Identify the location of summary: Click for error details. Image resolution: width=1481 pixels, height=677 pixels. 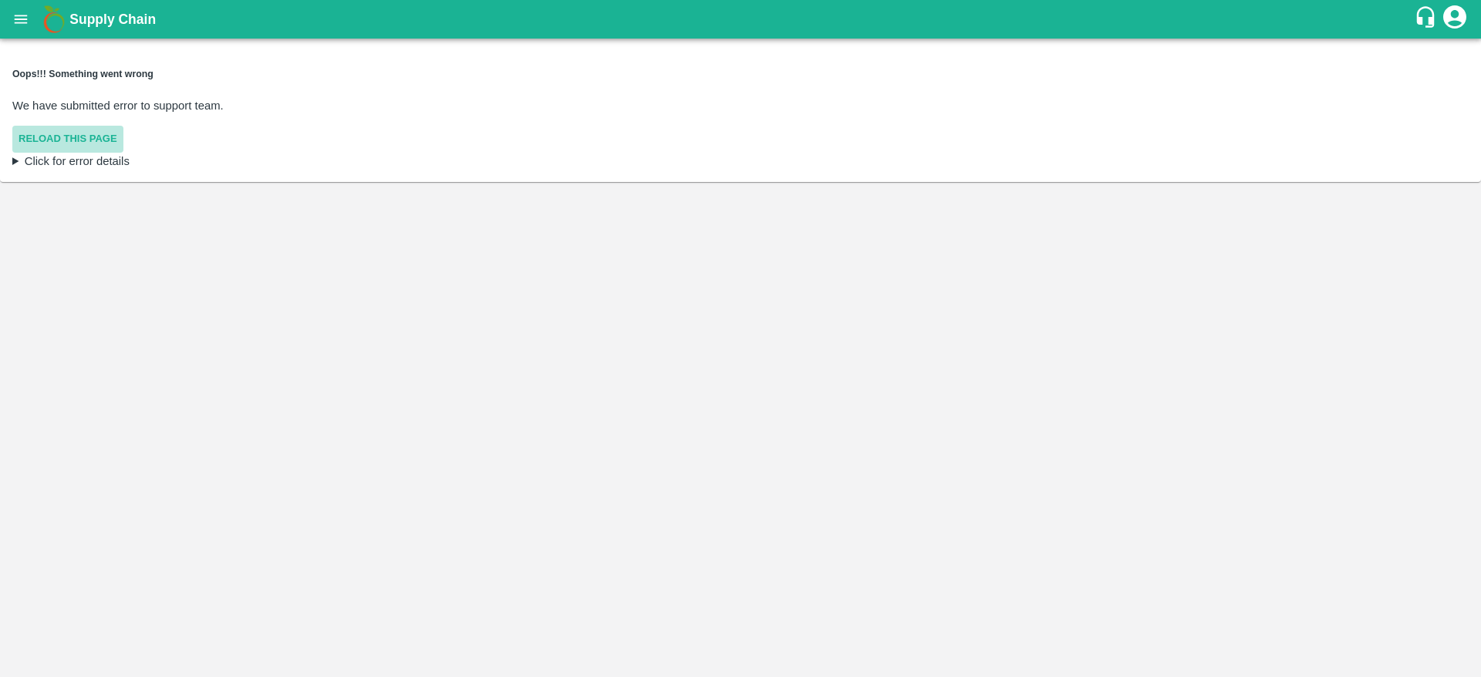
(741, 161).